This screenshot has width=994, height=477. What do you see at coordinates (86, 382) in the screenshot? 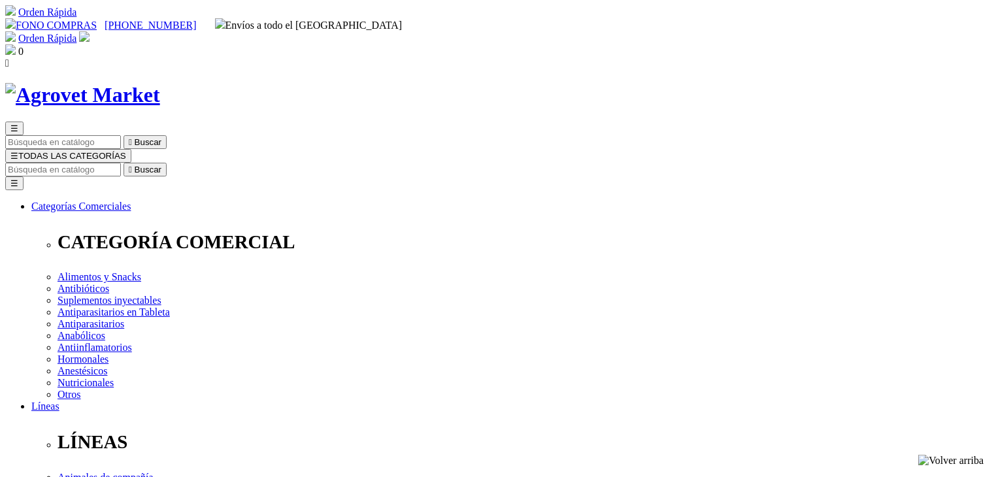
I see `a: Nutricionales` at bounding box center [86, 382].